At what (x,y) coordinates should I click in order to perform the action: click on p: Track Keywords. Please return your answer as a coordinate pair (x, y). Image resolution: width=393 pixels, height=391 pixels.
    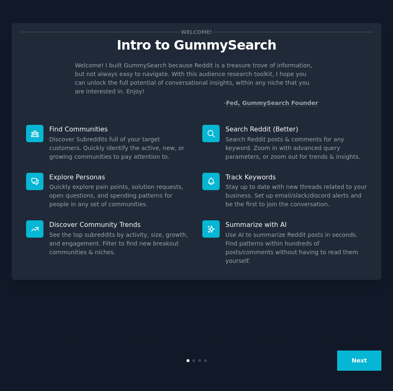
    Looking at the image, I should click on (296, 177).